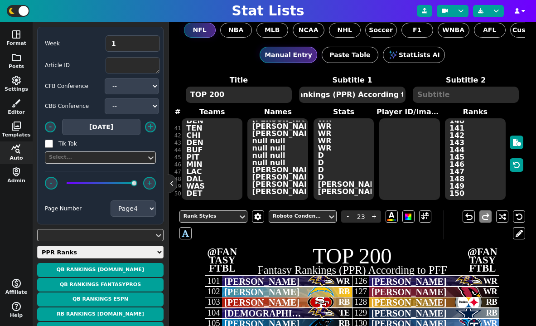 This screenshot has height=326, width=536. What do you see at coordinates (178, 157) in the screenshot?
I see `div: 45` at bounding box center [178, 157].